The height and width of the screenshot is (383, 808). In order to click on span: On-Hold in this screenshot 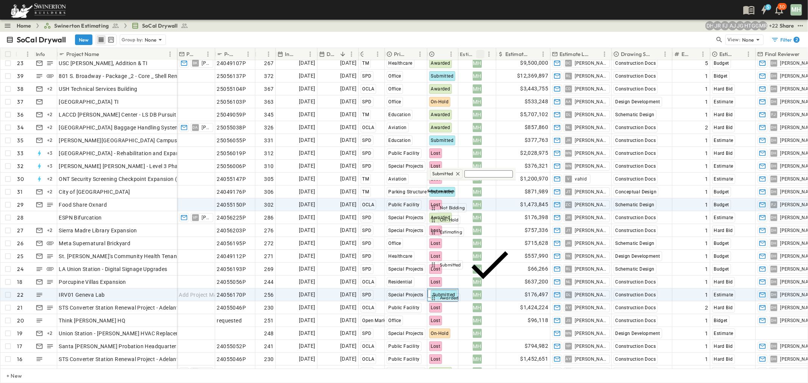, I will do `click(449, 220)`.